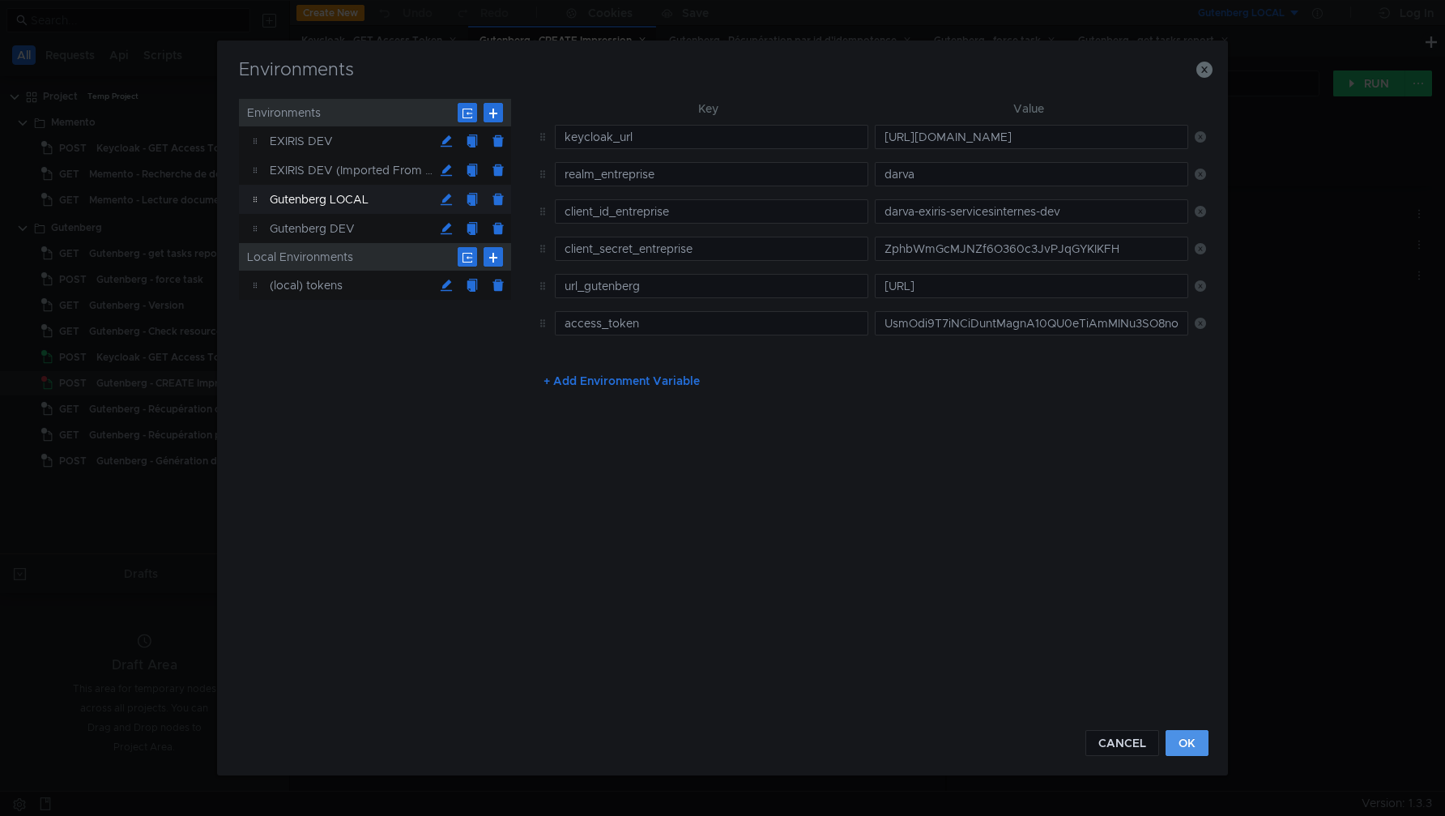 The width and height of the screenshot is (1445, 816). Describe the element at coordinates (352, 199) in the screenshot. I see `div: Gutenberg LOCAL` at that location.